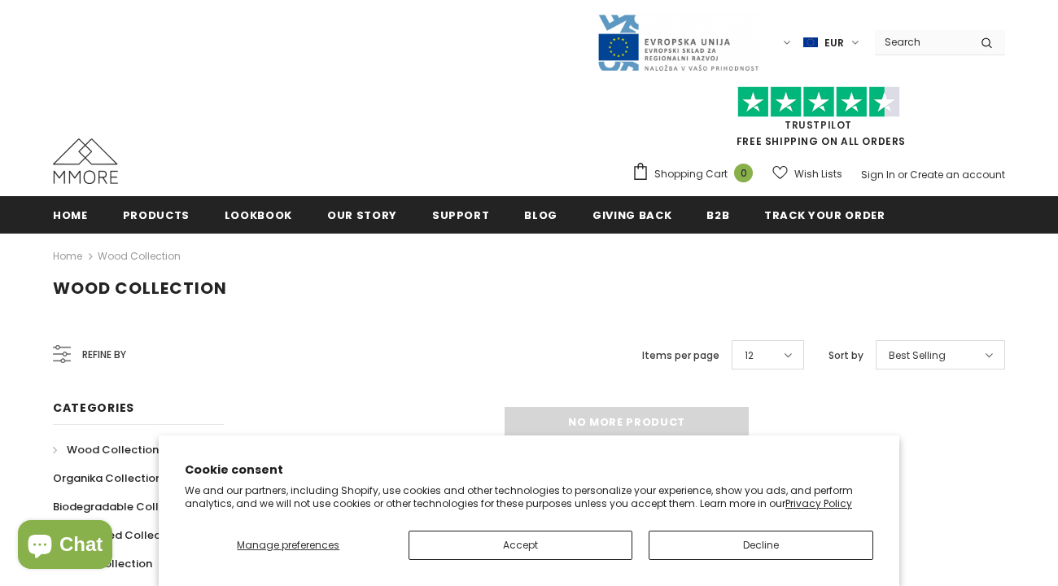 Image resolution: width=1058 pixels, height=586 pixels. What do you see at coordinates (94, 408) in the screenshot?
I see `span: Categories` at bounding box center [94, 408].